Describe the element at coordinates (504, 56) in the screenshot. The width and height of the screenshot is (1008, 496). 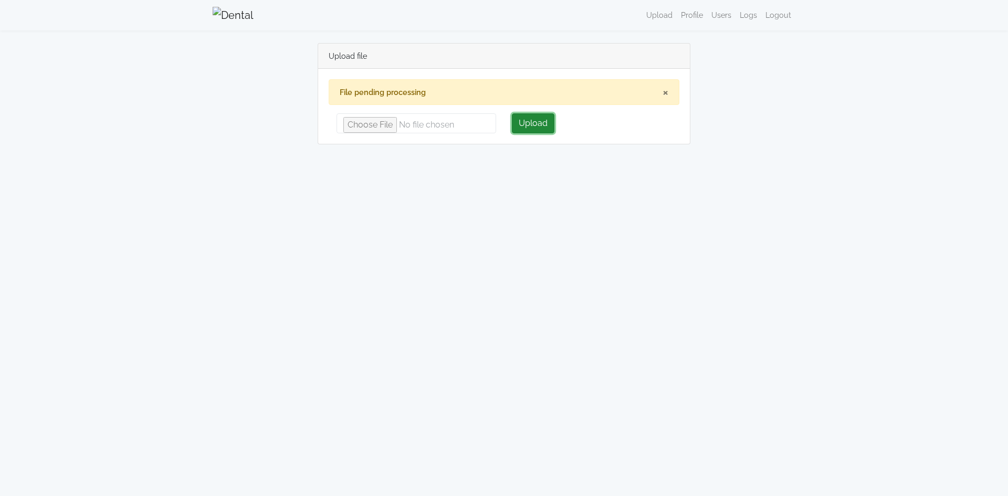
I see `div: Upload file` at that location.